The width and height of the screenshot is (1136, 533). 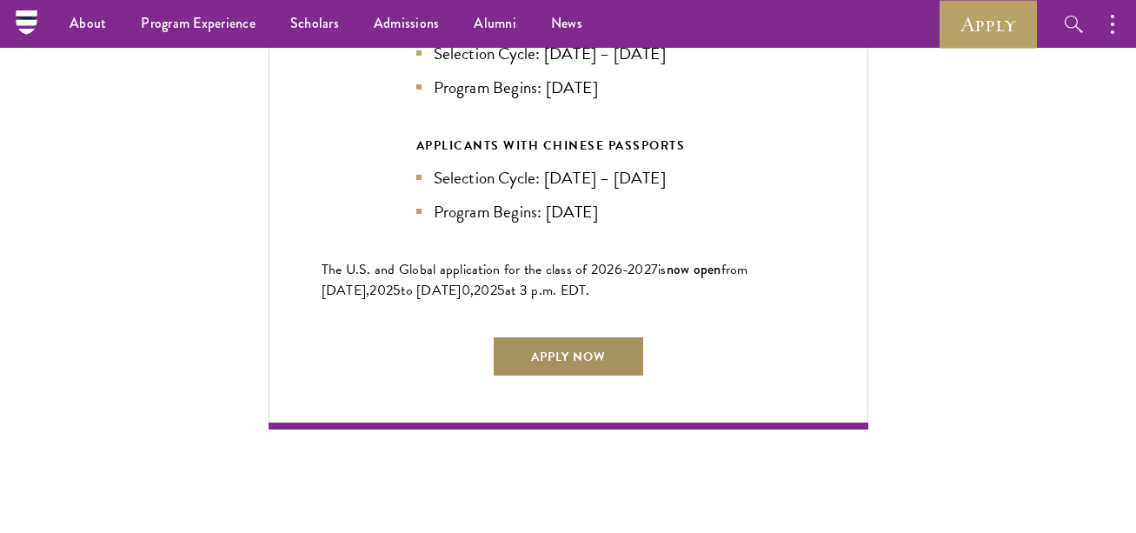 What do you see at coordinates (693, 268) in the screenshot?
I see `span: now open` at bounding box center [693, 268].